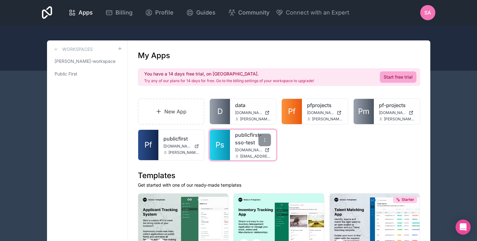 Image resolution: width=477 pixels, height=241 pixels. Describe the element at coordinates (206, 13) in the screenshot. I see `span: Guides` at that location.